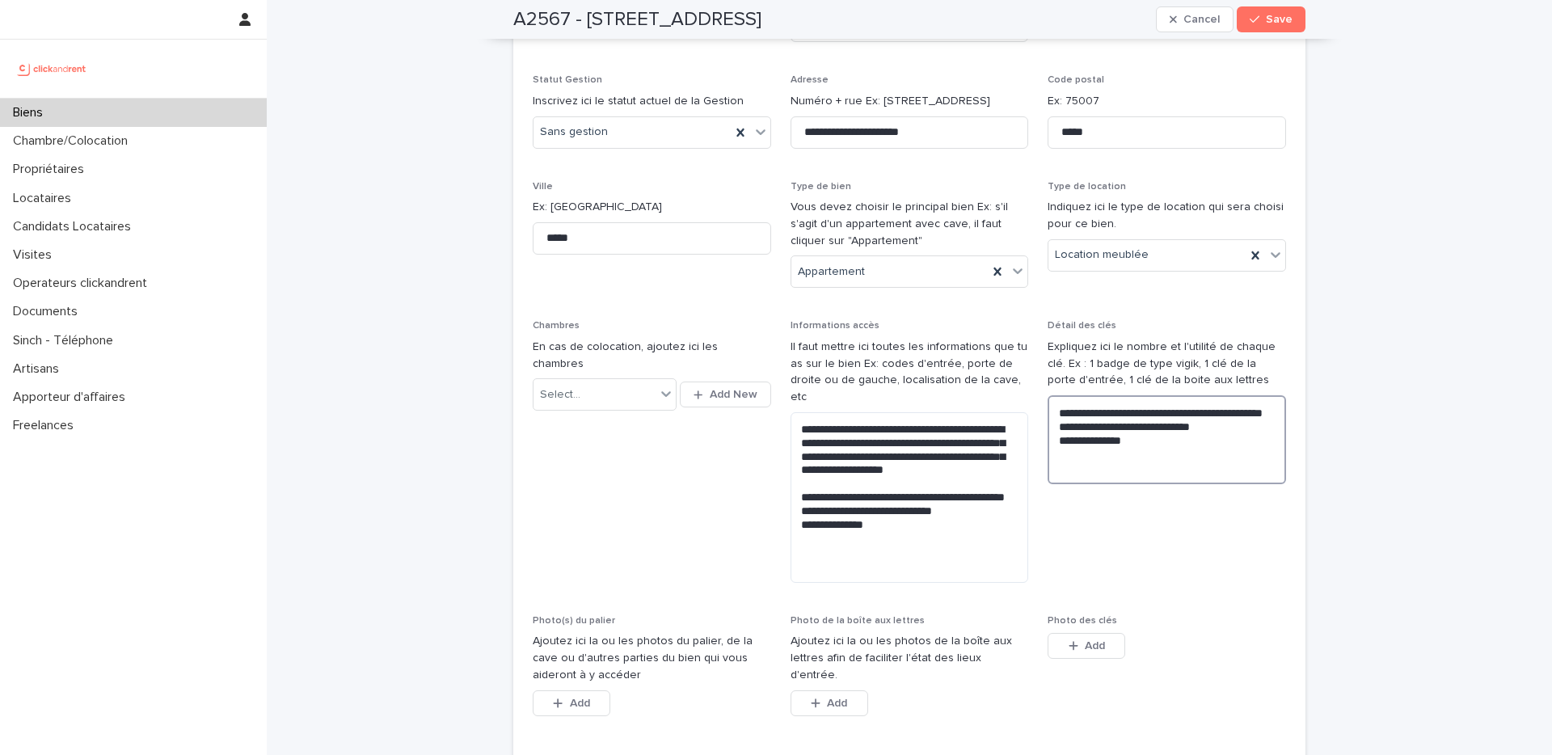 The image size is (1552, 755). What do you see at coordinates (45, 198) in the screenshot?
I see `p: Locataires` at bounding box center [45, 198].